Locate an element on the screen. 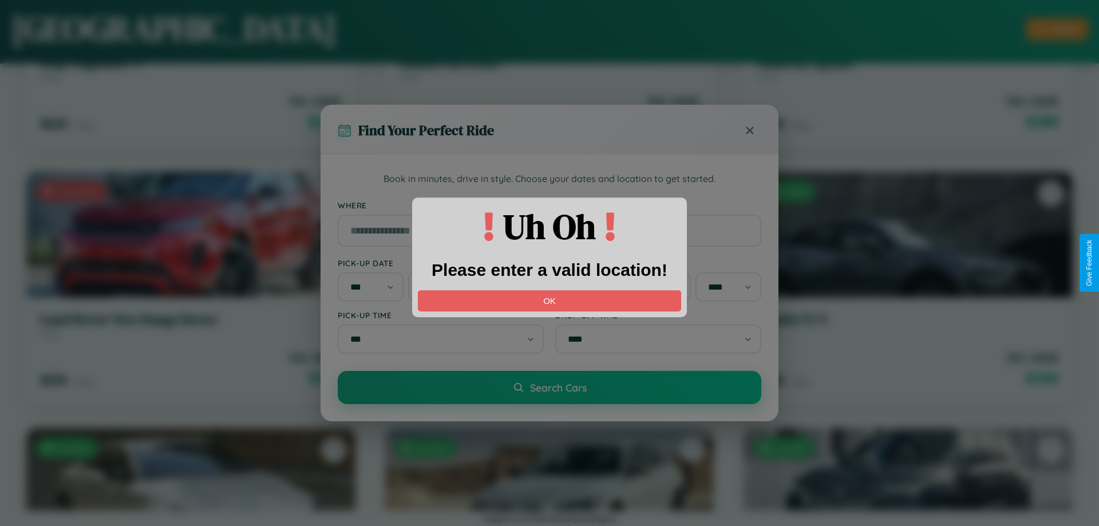 The height and width of the screenshot is (526, 1099). label: Pick-up Date is located at coordinates (441, 263).